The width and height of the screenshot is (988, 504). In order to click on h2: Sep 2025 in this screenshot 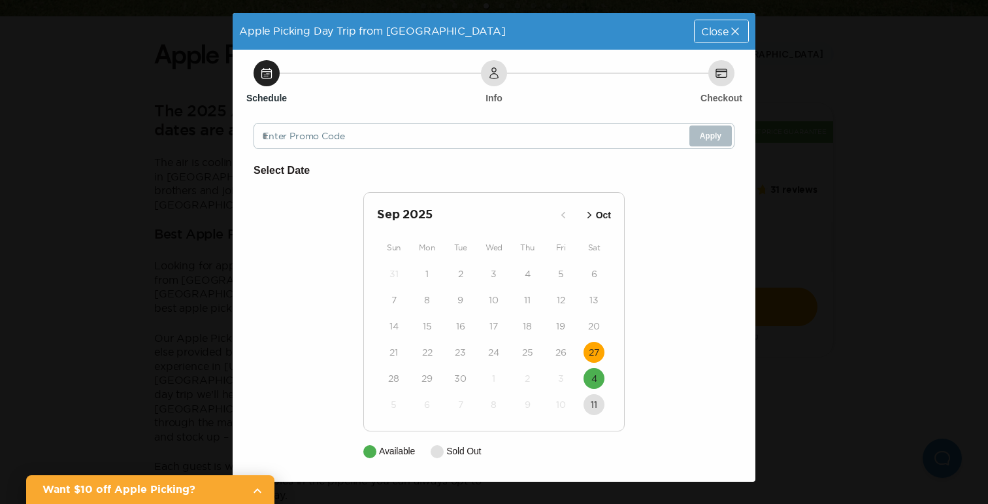, I will do `click(465, 215)`.